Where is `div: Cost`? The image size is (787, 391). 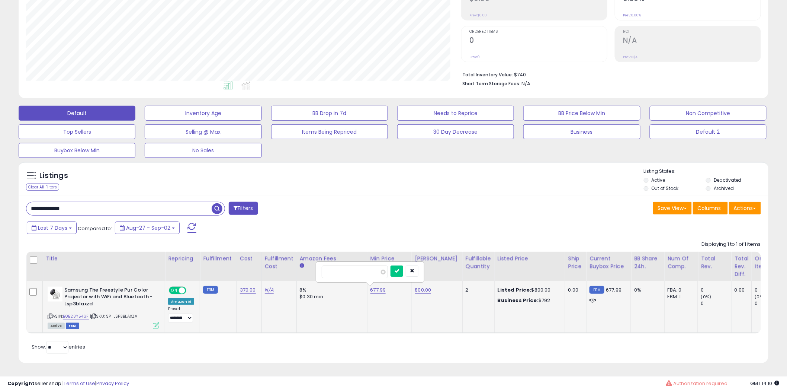
div: Cost is located at coordinates (249, 258).